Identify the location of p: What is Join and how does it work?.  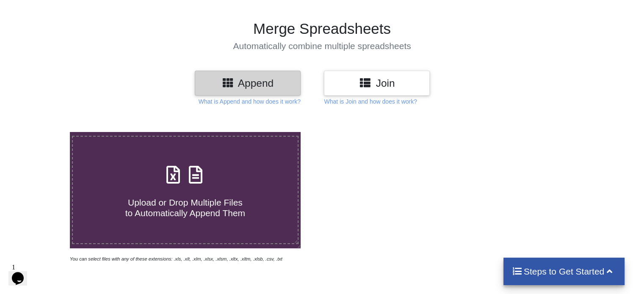
(370, 102).